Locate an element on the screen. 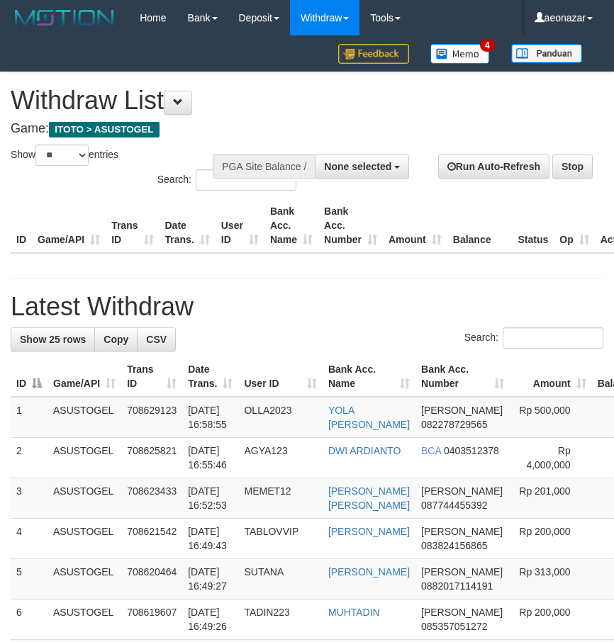 Image resolution: width=614 pixels, height=642 pixels. td: 708625821 is located at coordinates (152, 458).